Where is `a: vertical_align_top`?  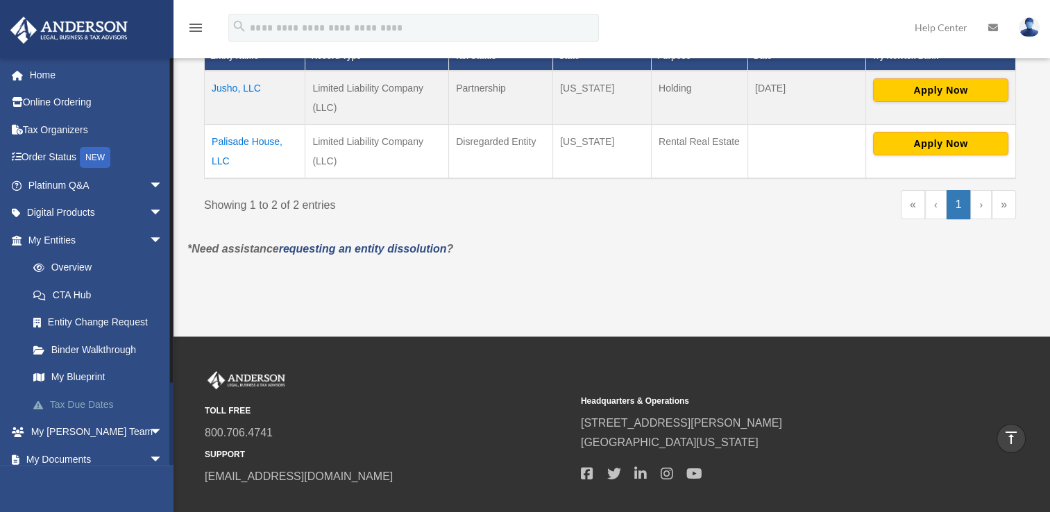
a: vertical_align_top is located at coordinates (1011, 439).